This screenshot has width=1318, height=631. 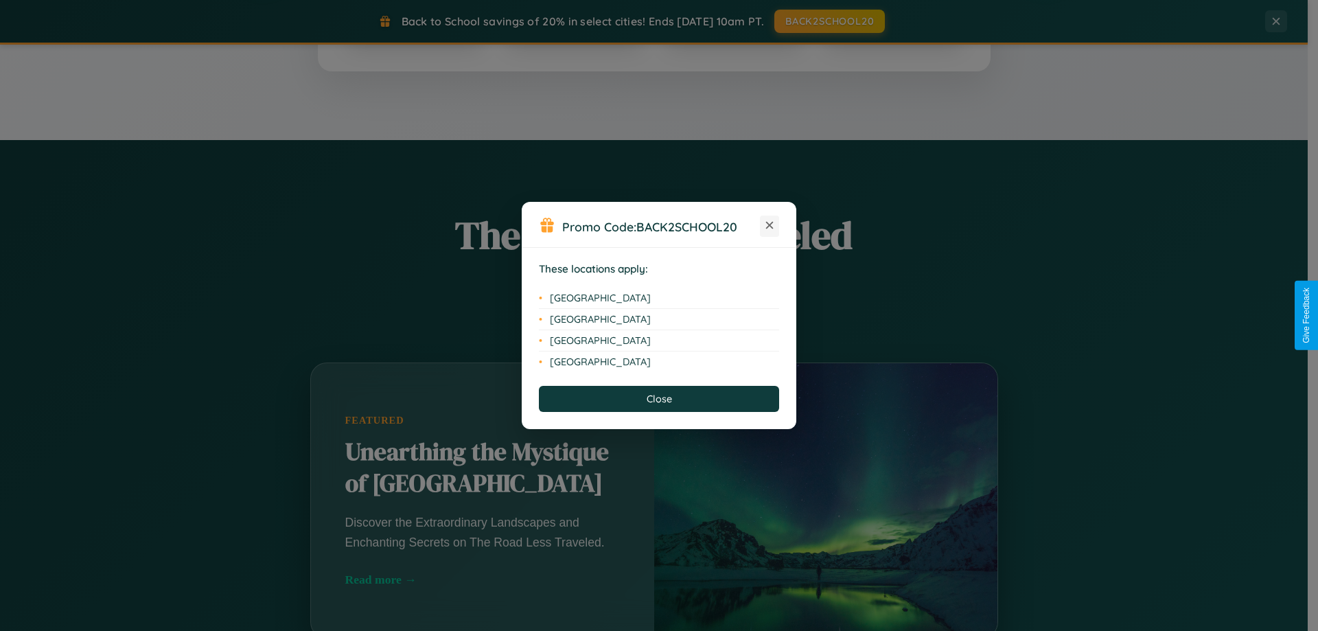 What do you see at coordinates (686, 226) in the screenshot?
I see `b: BACK2SCHOOL20` at bounding box center [686, 226].